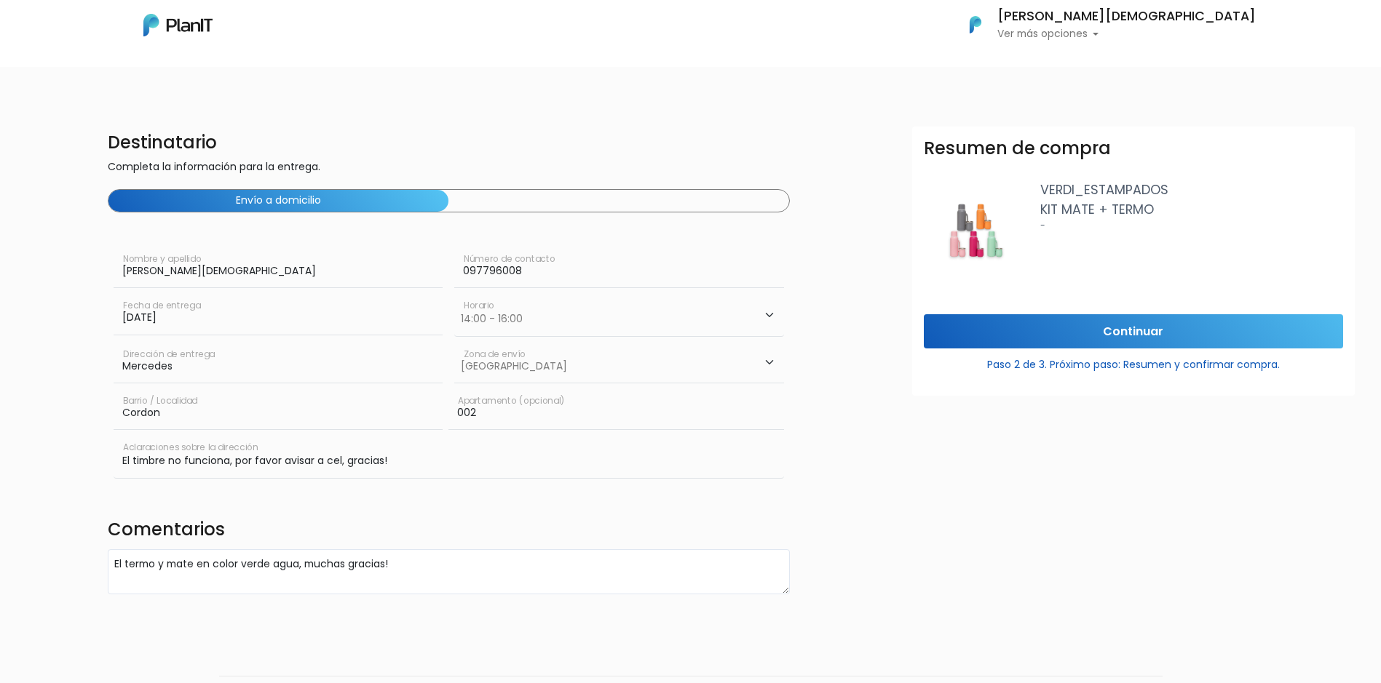 Image resolution: width=1381 pixels, height=683 pixels. What do you see at coordinates (448, 531) in the screenshot?
I see `h4: Comentarios` at bounding box center [448, 531].